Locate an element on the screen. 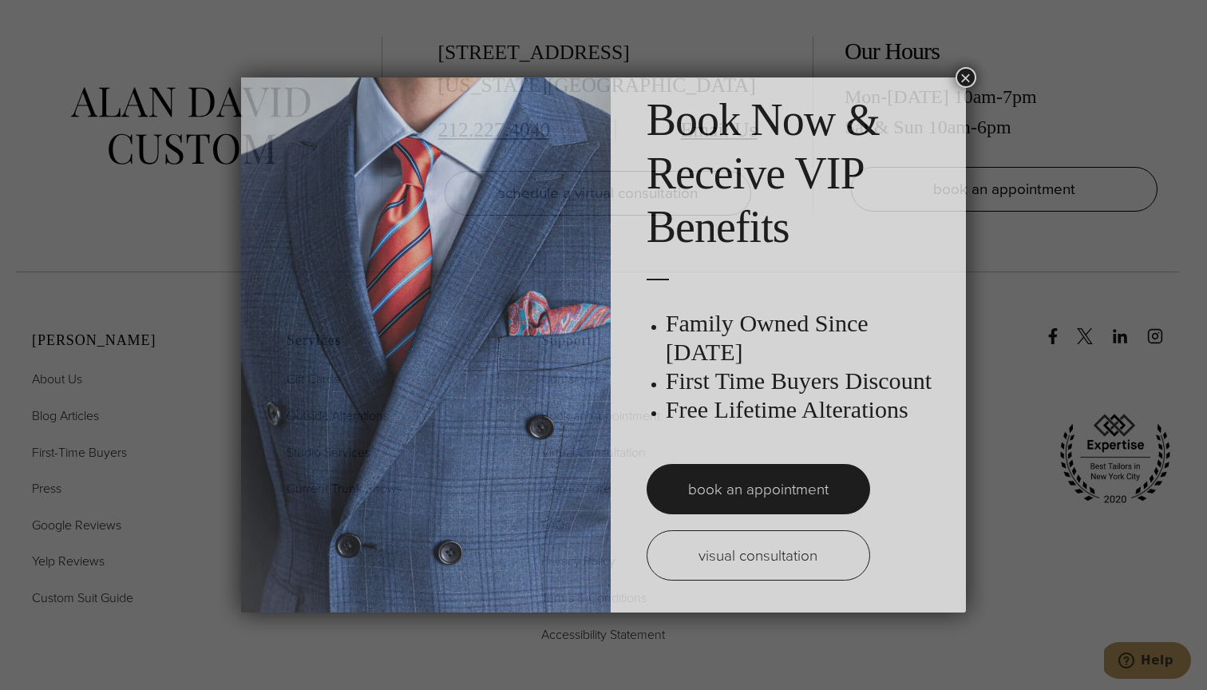 This screenshot has height=690, width=1207. a: book an appointment is located at coordinates (758, 489).